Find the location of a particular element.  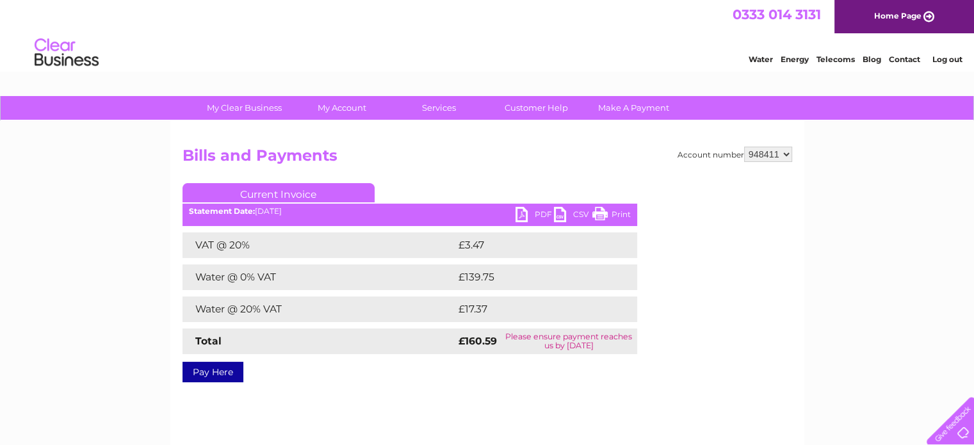

img: logo.png is located at coordinates (67, 53).